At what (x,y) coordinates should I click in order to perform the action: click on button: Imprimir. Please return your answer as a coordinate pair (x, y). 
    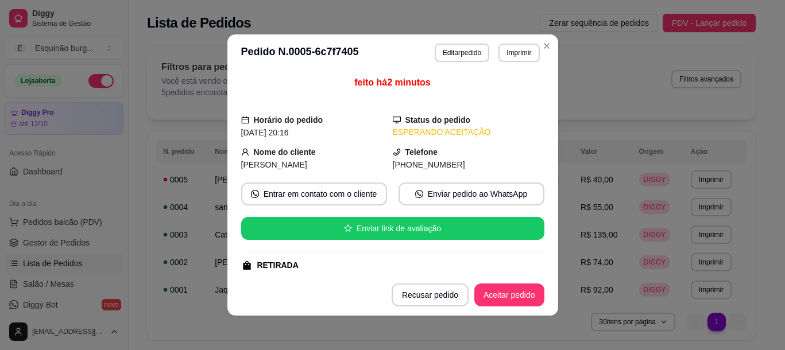
    Looking at the image, I should click on (518, 53).